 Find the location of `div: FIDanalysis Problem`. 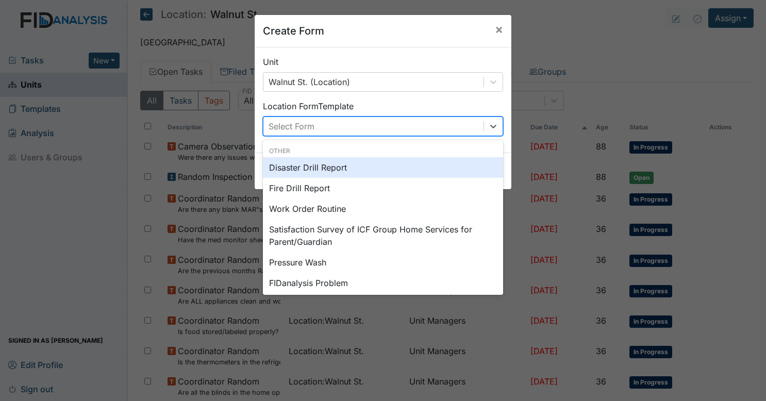

div: FIDanalysis Problem is located at coordinates (383, 283).